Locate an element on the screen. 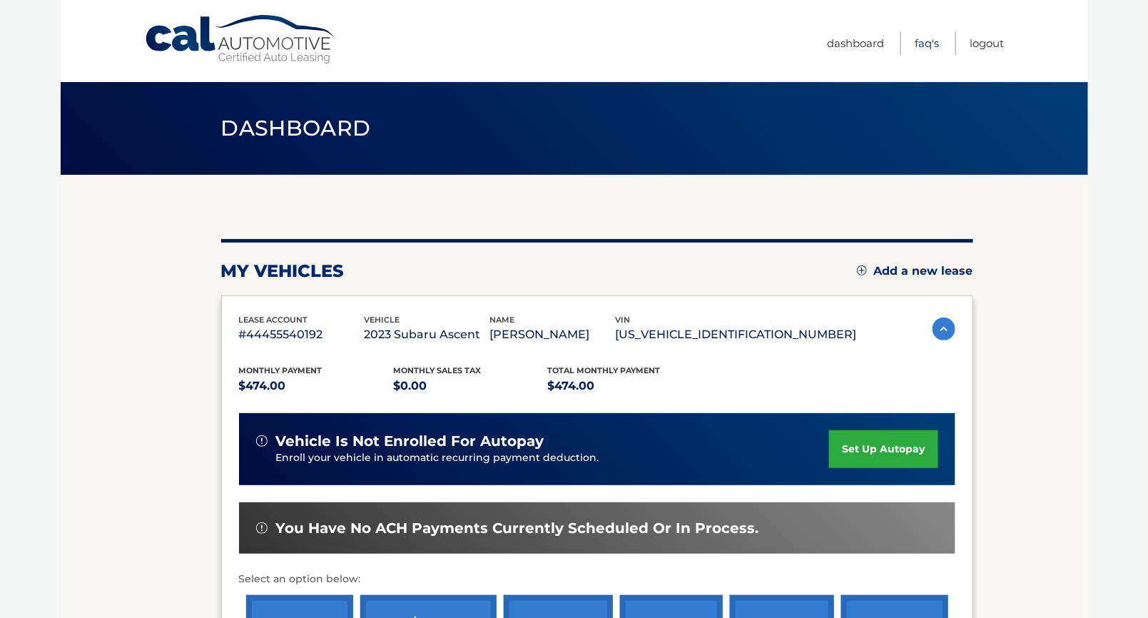  img: add.svg is located at coordinates (862, 270).